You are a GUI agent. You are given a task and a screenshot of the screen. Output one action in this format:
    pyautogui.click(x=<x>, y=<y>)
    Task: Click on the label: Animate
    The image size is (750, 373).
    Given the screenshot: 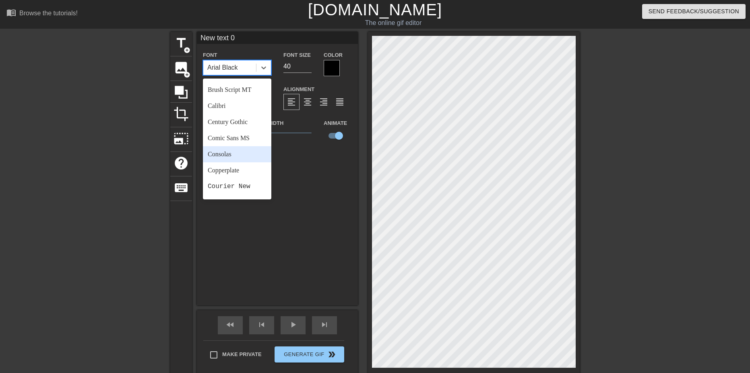 What is the action you would take?
    pyautogui.click(x=335, y=123)
    